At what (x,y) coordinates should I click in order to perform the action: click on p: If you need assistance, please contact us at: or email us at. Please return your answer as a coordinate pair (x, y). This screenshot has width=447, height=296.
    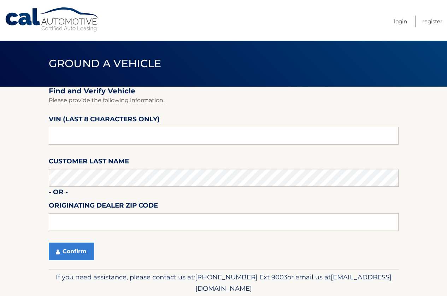
    Looking at the image, I should click on (223, 282).